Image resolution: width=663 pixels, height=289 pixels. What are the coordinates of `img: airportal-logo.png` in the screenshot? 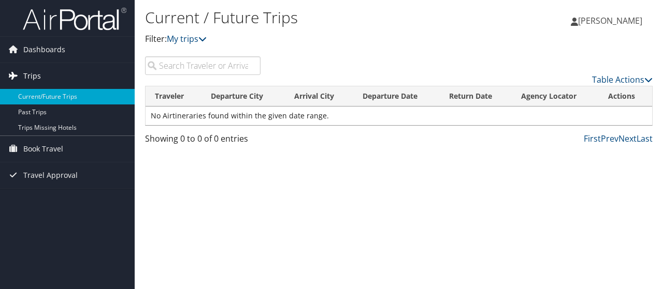 It's located at (75, 19).